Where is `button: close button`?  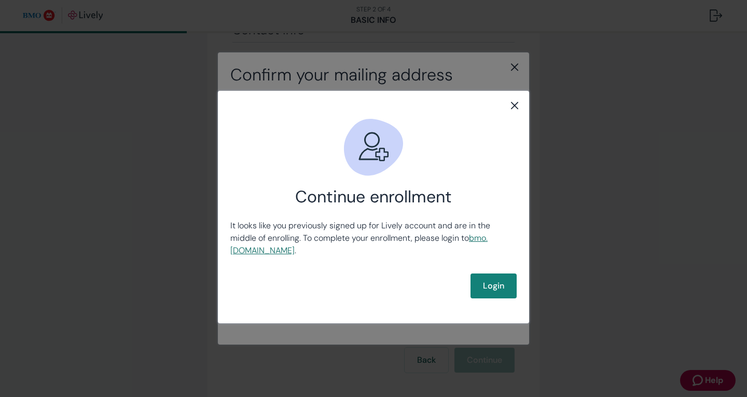 button: close button is located at coordinates (515, 105).